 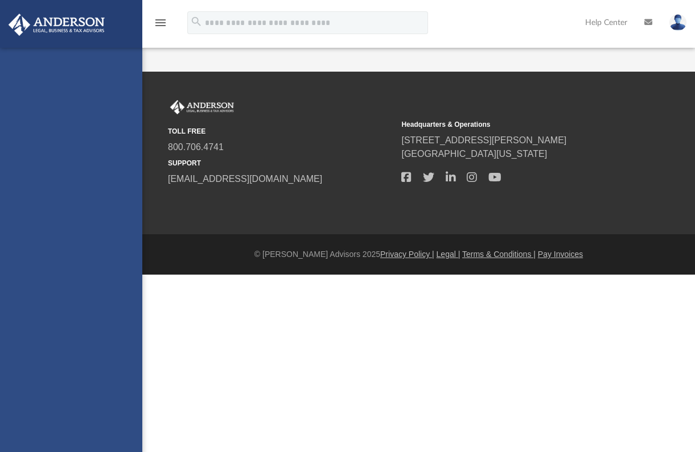 I want to click on i: menu, so click(x=161, y=23).